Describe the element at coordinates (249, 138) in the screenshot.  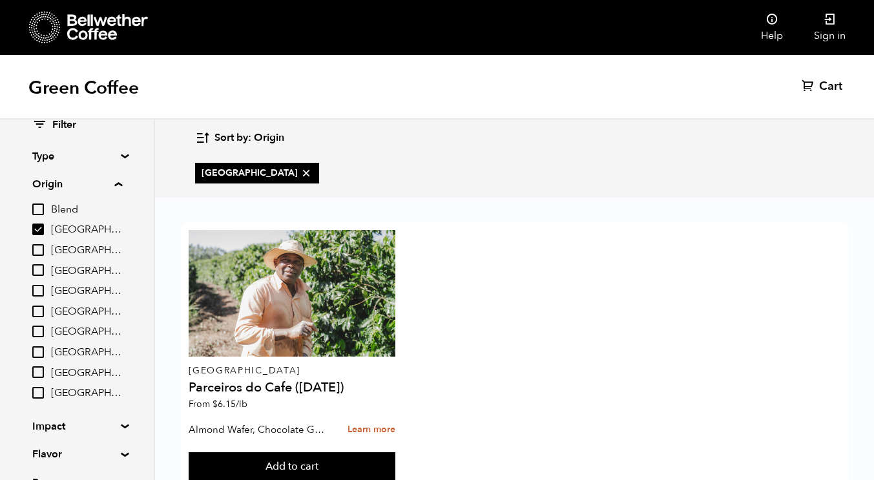
I see `span: Sort by: Origin` at that location.